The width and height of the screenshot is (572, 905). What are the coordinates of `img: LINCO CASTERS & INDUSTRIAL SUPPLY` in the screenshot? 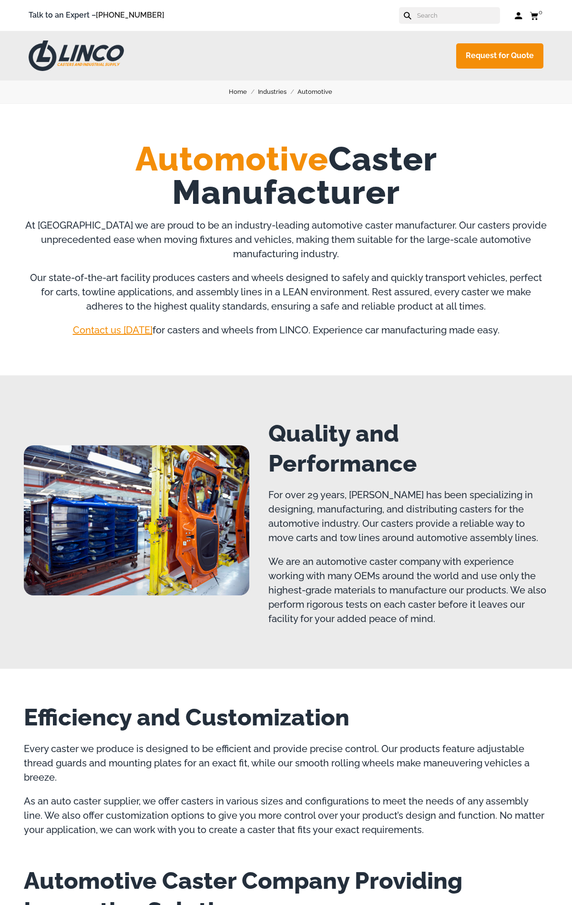 It's located at (76, 56).